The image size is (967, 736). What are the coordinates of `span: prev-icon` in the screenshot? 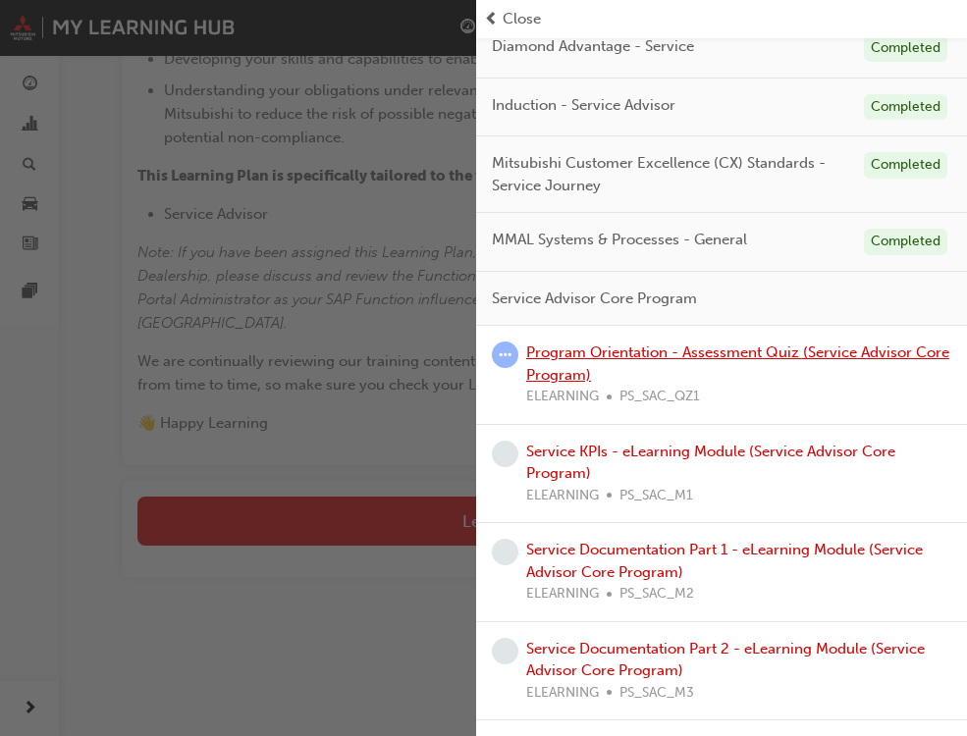 It's located at (491, 19).